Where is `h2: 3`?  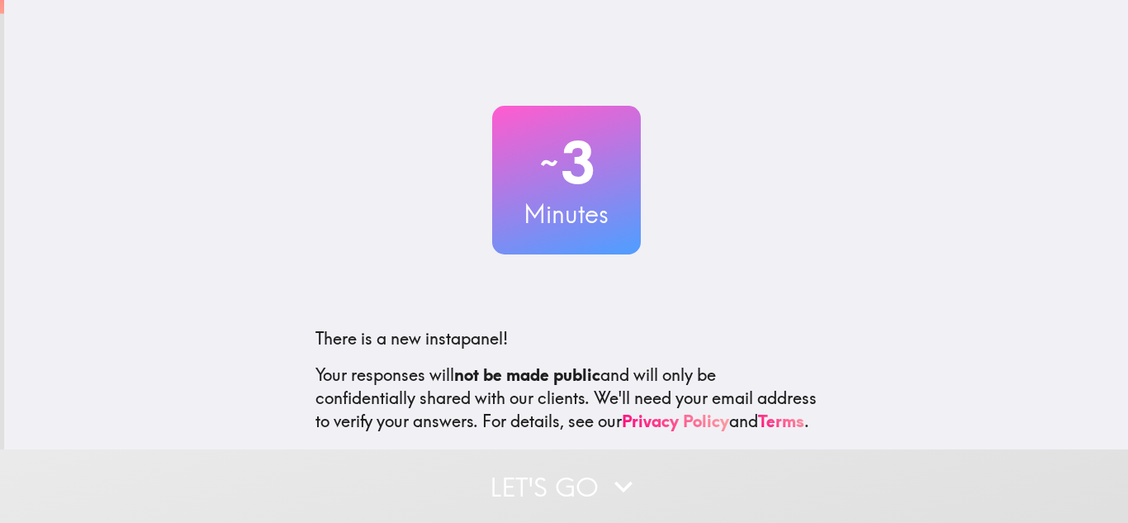 h2: 3 is located at coordinates (567, 163).